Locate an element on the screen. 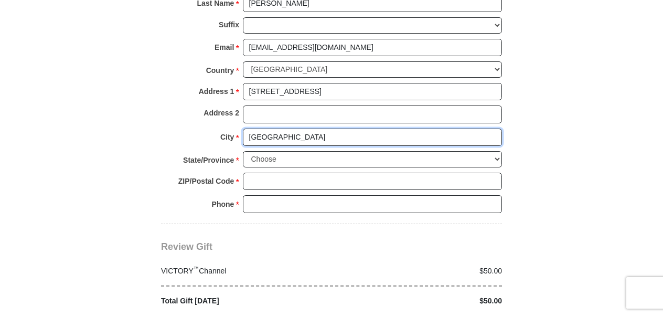 The height and width of the screenshot is (316, 663). strong: Phone is located at coordinates (223, 204).